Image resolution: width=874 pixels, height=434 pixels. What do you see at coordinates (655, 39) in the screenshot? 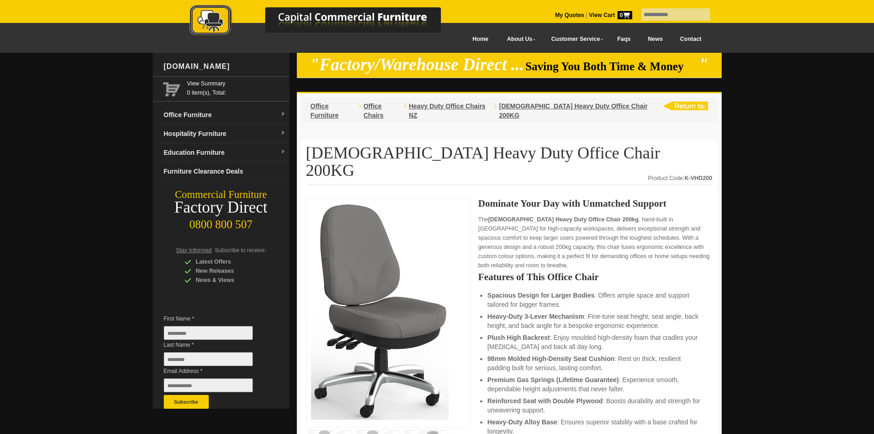
I see `a: News` at bounding box center [655, 39].